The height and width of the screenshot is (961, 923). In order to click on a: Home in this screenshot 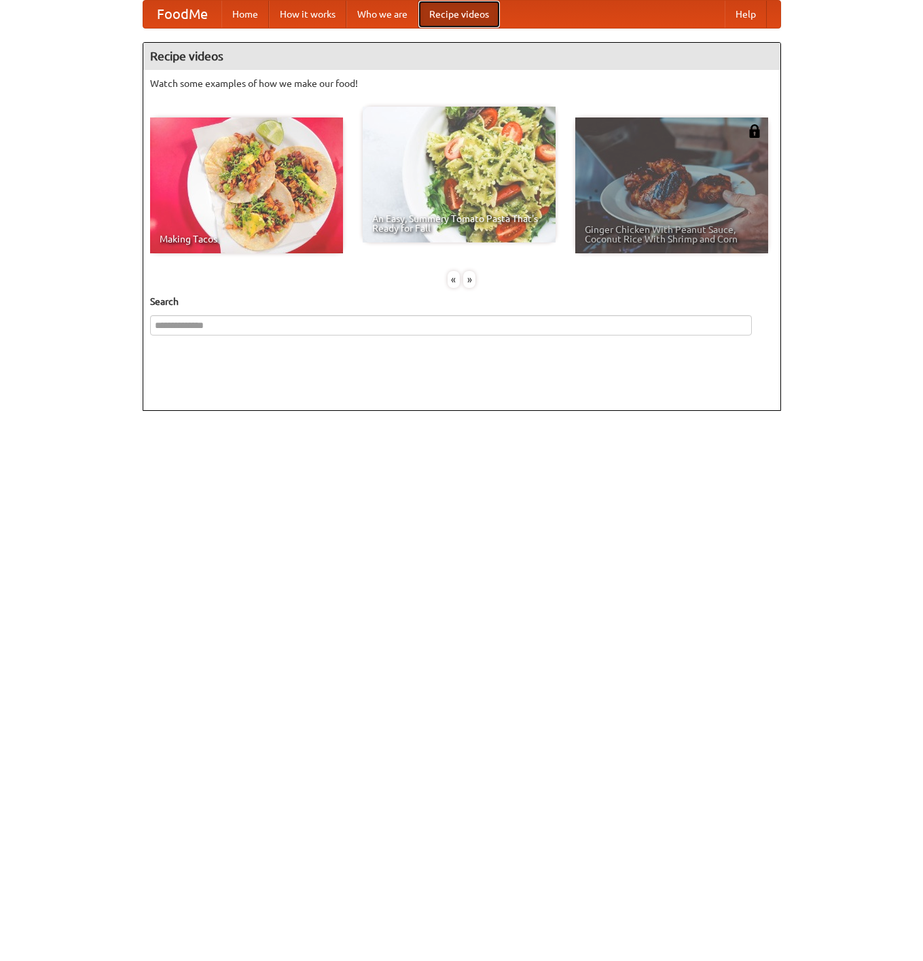, I will do `click(245, 14)`.